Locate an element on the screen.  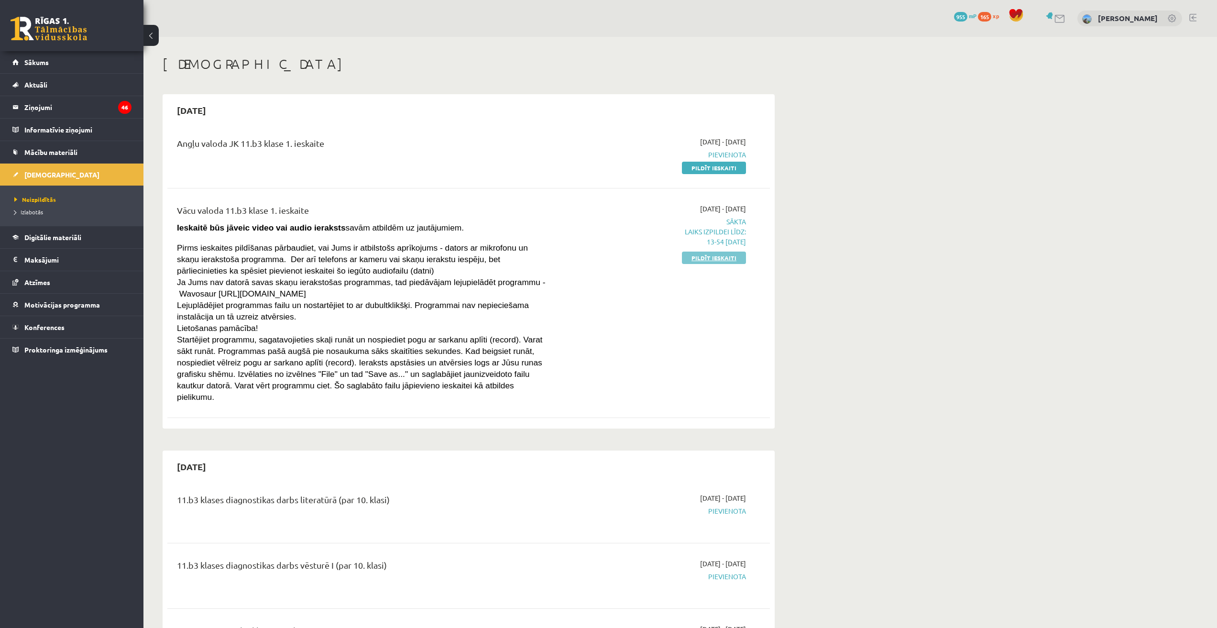
span: 955 is located at coordinates (960, 17).